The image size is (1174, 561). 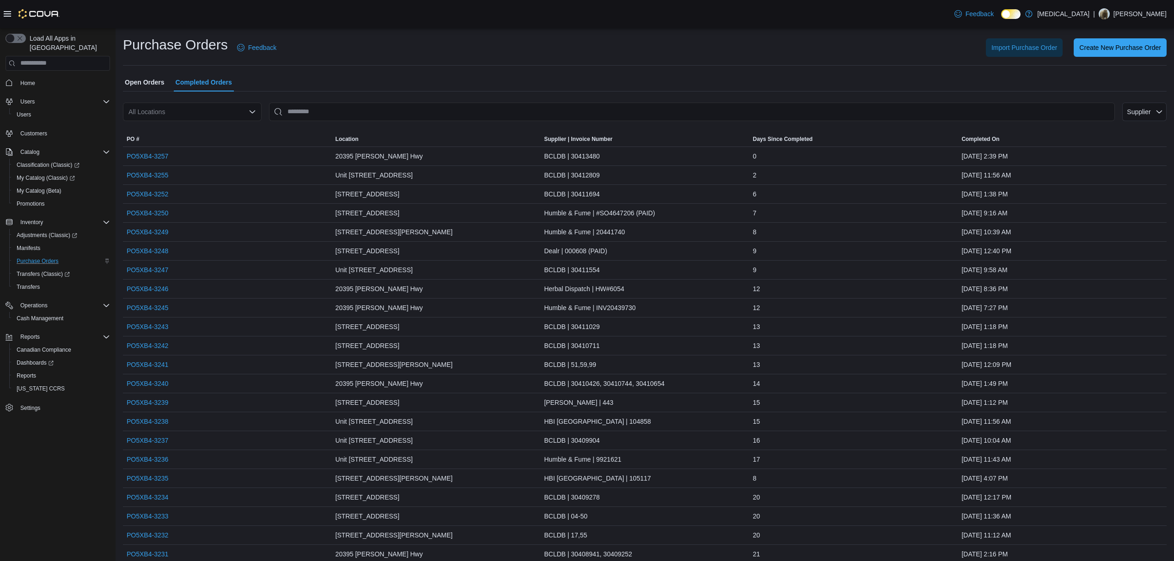 I want to click on span: Completed Orders, so click(x=204, y=82).